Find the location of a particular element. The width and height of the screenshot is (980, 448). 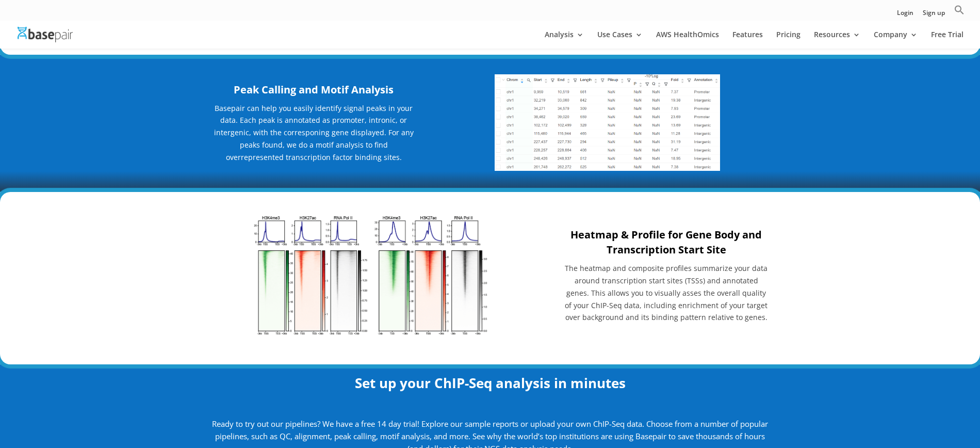

img: Basepair is located at coordinates (45, 34).